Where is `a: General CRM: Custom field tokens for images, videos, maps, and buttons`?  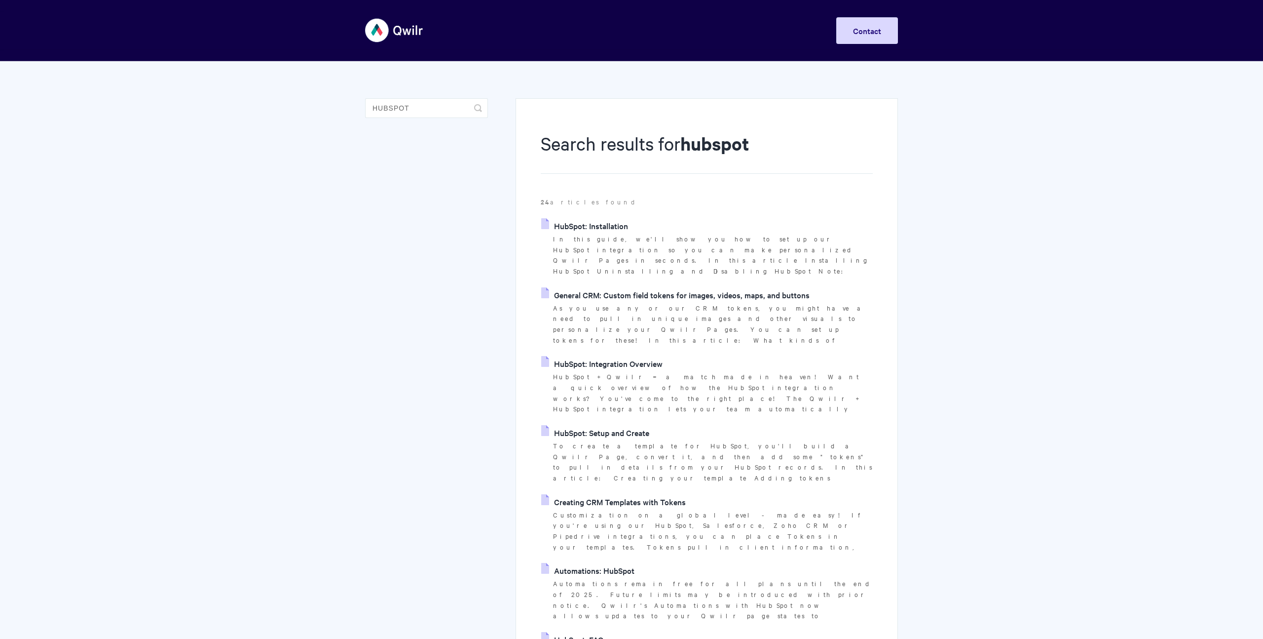 a: General CRM: Custom field tokens for images, videos, maps, and buttons is located at coordinates (676, 295).